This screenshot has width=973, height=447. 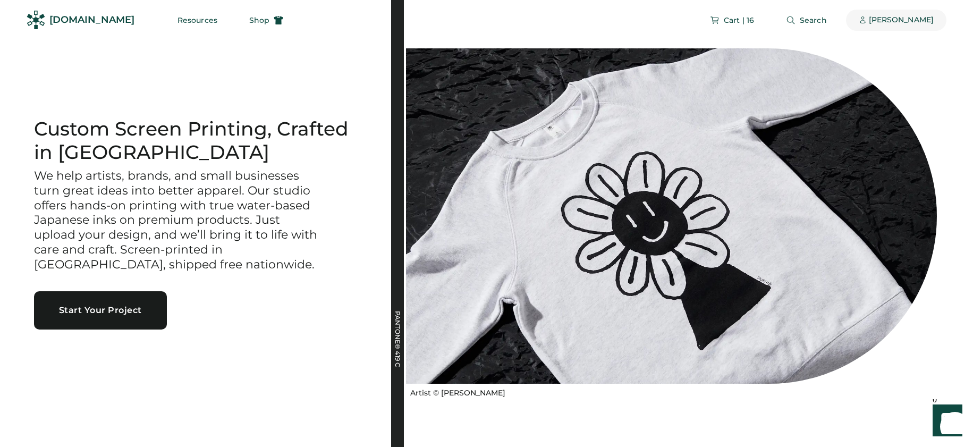 What do you see at coordinates (178, 221) in the screenshot?
I see `h3: We help artists, brands, and small businesses turn great ideas into better apparel. Our studio of...` at bounding box center [178, 221].